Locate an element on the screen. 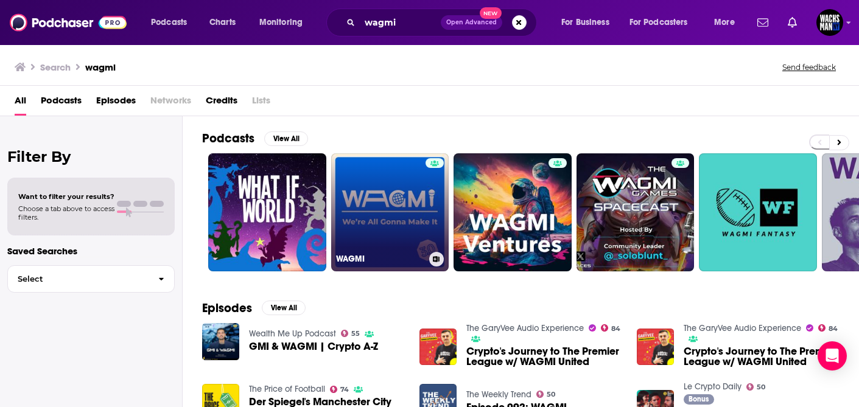 The width and height of the screenshot is (859, 407). span: Want to filter your results? is located at coordinates (66, 197).